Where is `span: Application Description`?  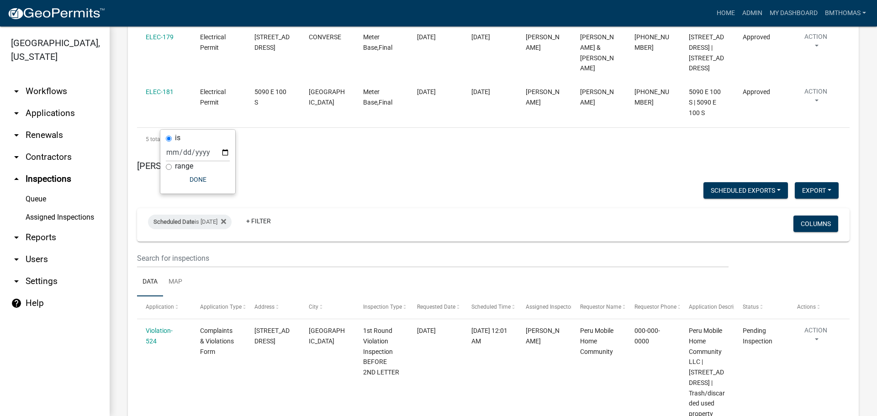 span: Application Description is located at coordinates (718, 307).